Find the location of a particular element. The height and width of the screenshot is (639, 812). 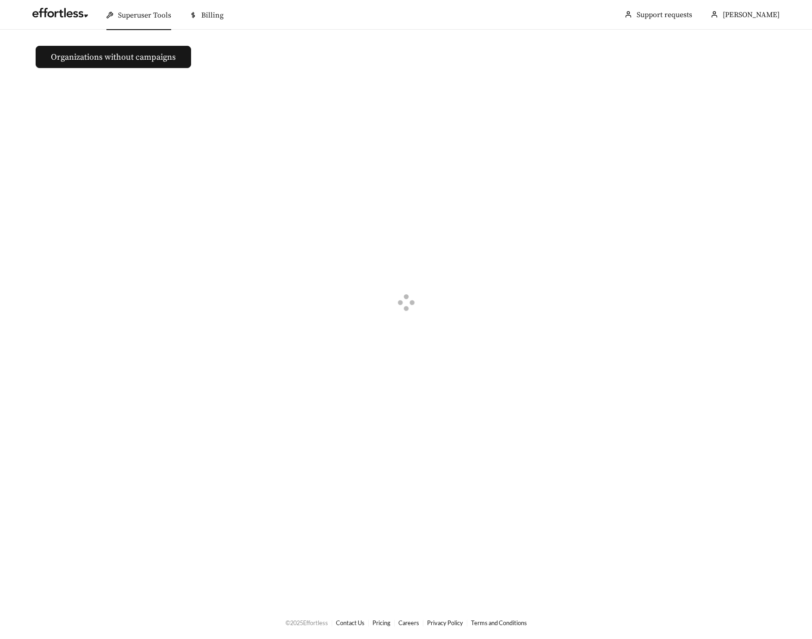

span: Superuser Tools is located at coordinates (144, 15).